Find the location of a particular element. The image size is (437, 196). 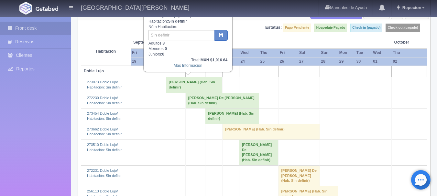

th: 27 is located at coordinates (309, 61).